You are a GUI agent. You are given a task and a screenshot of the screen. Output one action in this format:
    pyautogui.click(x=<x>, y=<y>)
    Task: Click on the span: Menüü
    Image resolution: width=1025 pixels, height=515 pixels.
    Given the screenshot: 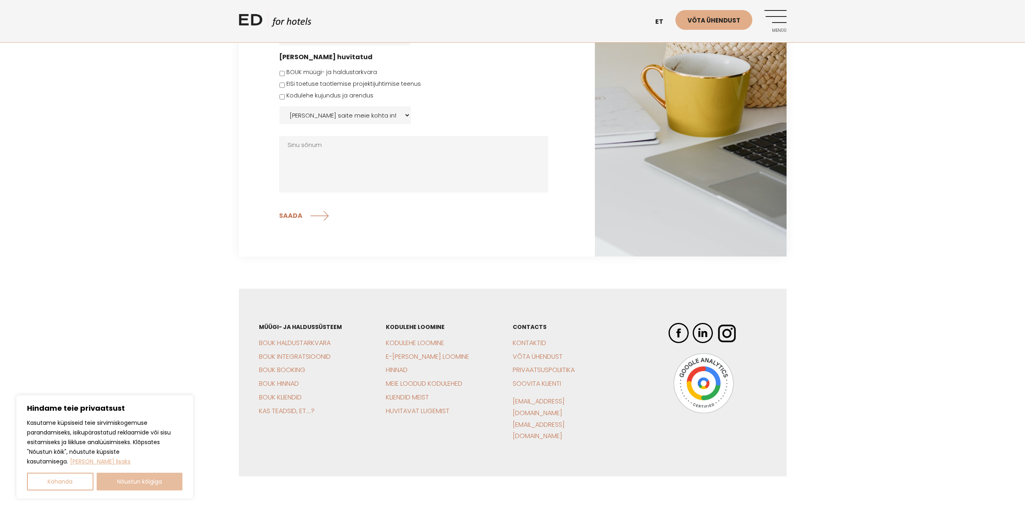 What is the action you would take?
    pyautogui.click(x=776, y=31)
    